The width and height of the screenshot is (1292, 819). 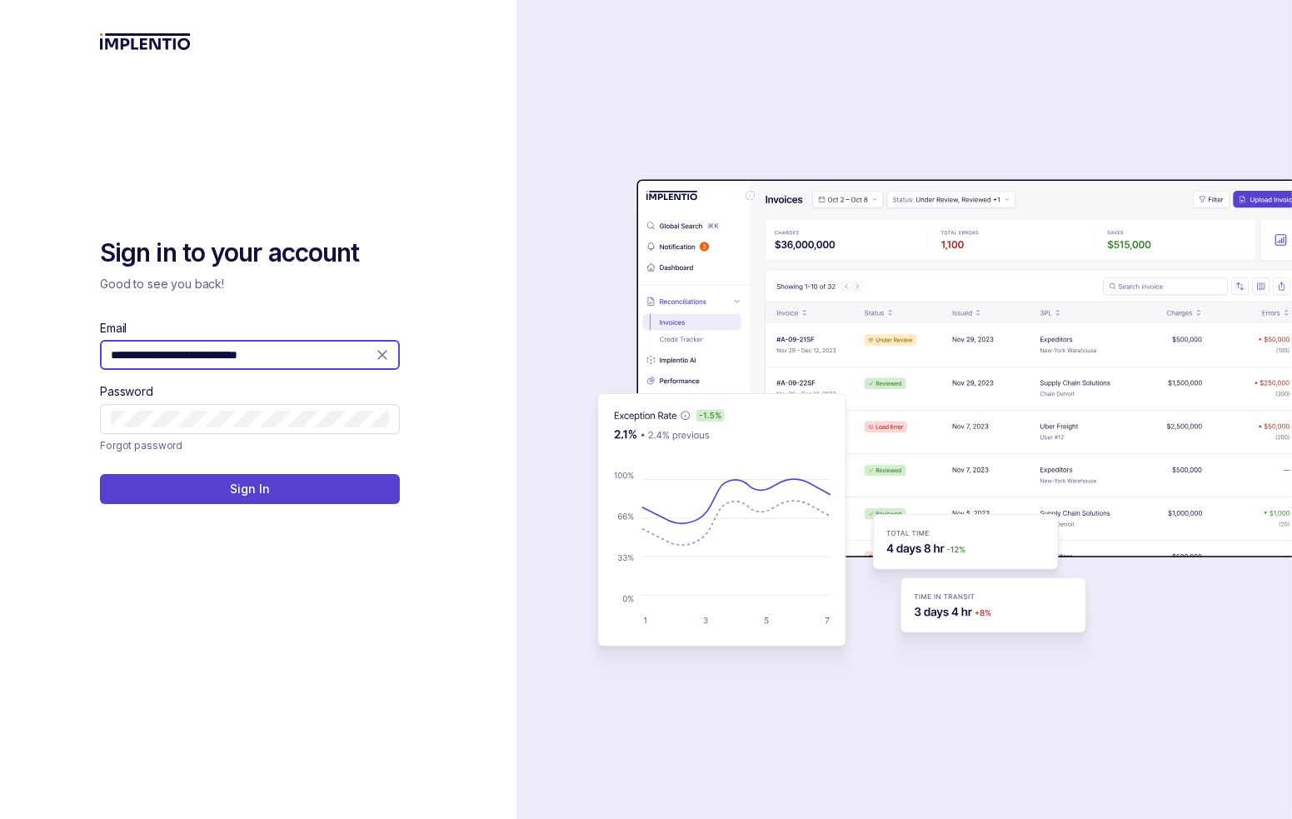 I want to click on p: Sign In, so click(x=249, y=489).